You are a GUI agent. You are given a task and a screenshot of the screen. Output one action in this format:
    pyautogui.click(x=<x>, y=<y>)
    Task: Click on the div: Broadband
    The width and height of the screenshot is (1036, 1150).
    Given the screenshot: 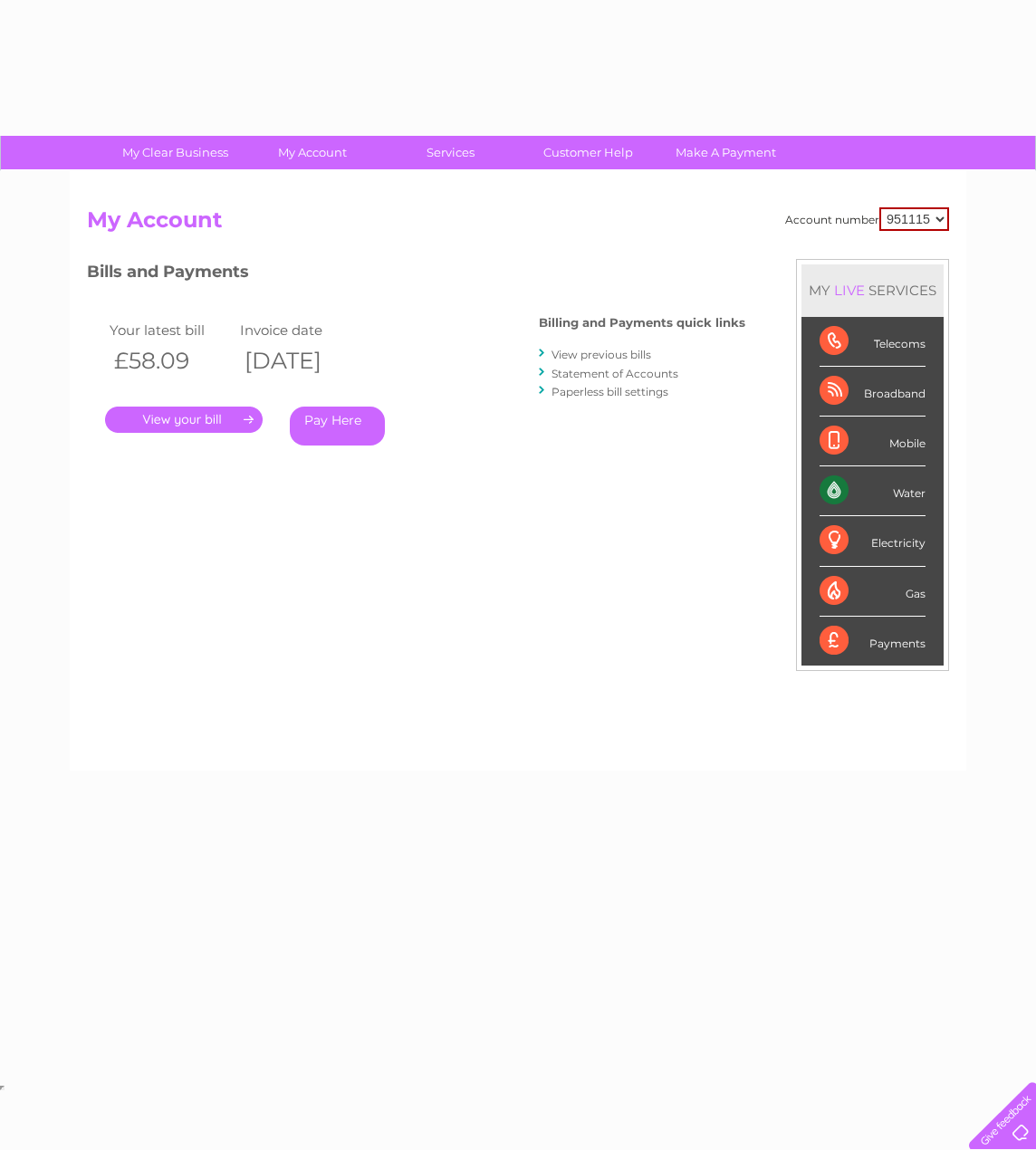 What is the action you would take?
    pyautogui.click(x=872, y=391)
    